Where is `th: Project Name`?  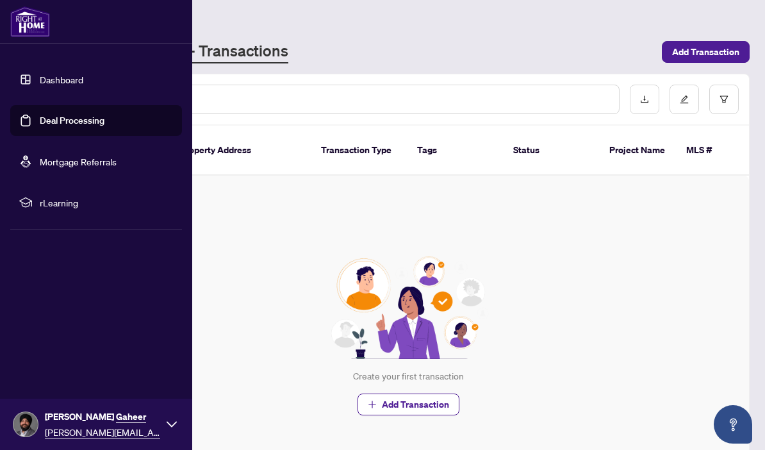 th: Project Name is located at coordinates (638, 151).